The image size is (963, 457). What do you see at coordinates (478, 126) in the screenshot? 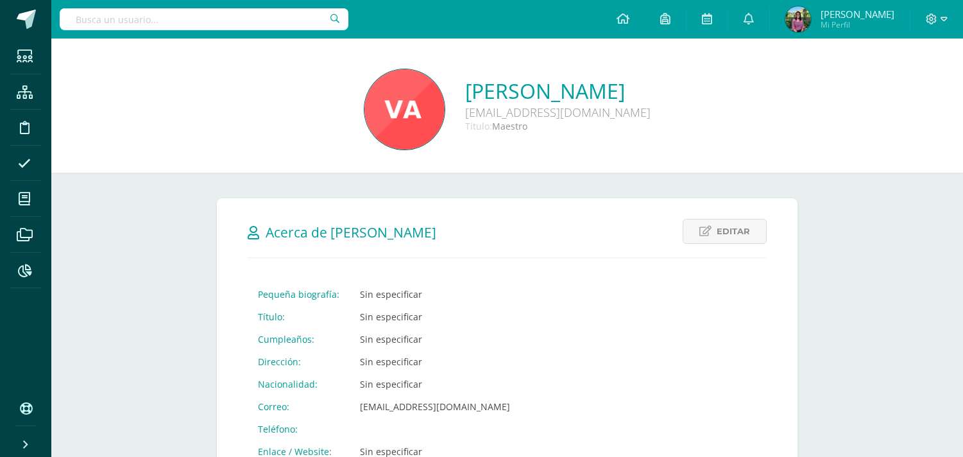
I see `span: Título:` at bounding box center [478, 126].